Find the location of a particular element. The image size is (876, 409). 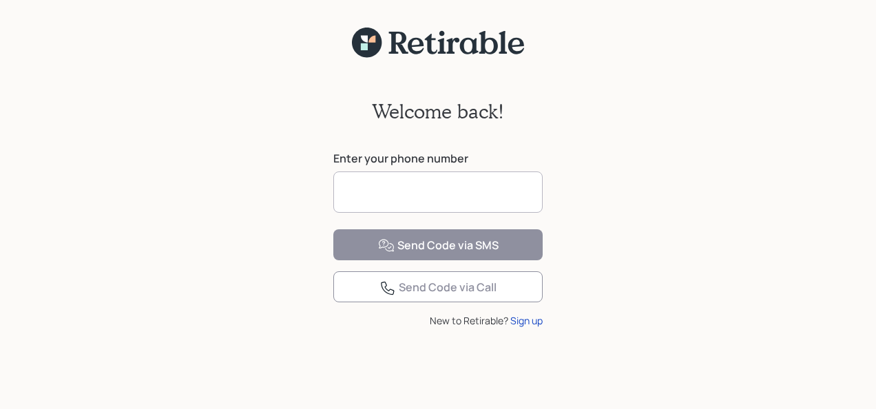

div: Sign up is located at coordinates (526, 320).